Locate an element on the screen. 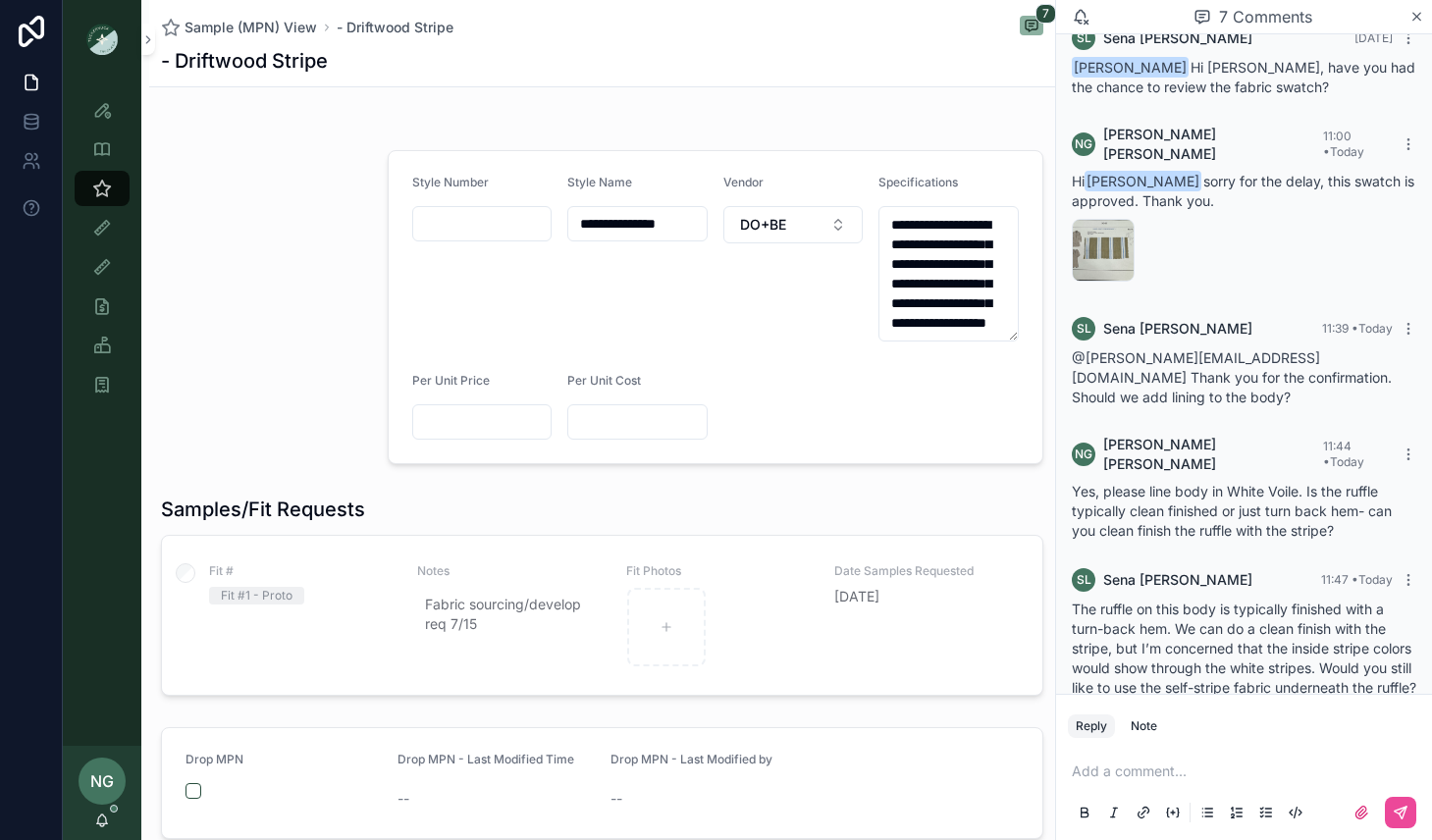  span: Yes, please line body in White Voile. Is the ruffle typically clean finished or just turn back he... is located at coordinates (1232, 510).